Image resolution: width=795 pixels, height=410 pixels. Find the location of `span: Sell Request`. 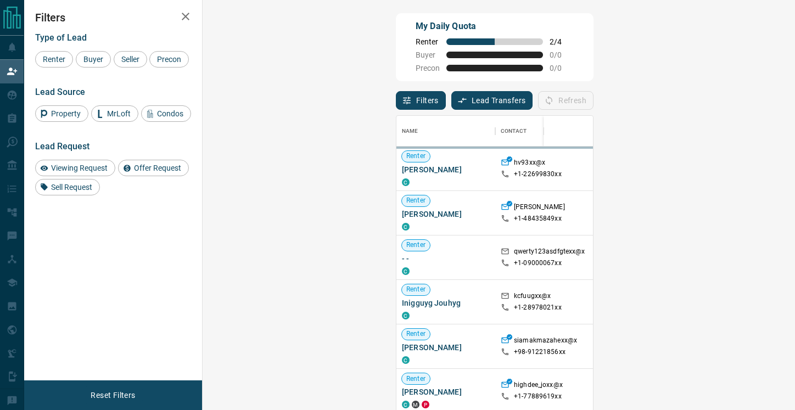

span: Sell Request is located at coordinates (71, 187).